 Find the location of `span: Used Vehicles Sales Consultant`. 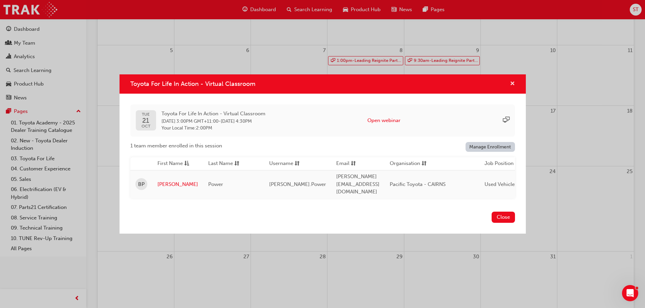

span: Used Vehicles Sales Consultant is located at coordinates (520, 184).